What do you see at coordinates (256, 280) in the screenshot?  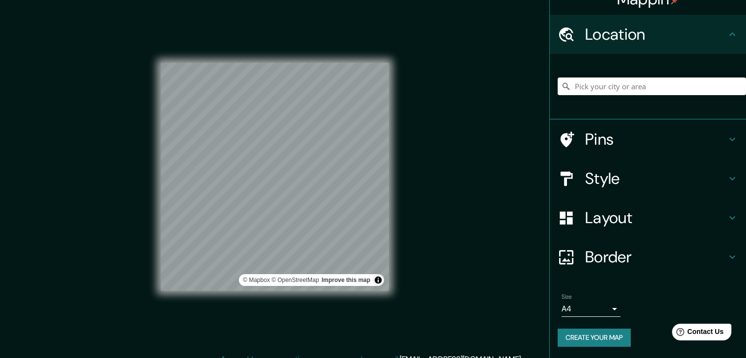 I see `a: Mapbox` at bounding box center [256, 280].